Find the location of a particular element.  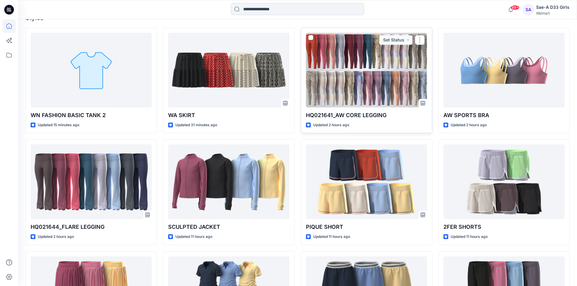

p: WA SKIRT is located at coordinates (229, 115).